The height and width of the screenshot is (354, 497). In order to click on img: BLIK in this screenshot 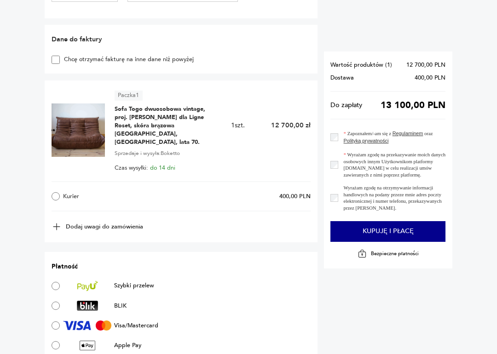, I will do `click(87, 306)`.